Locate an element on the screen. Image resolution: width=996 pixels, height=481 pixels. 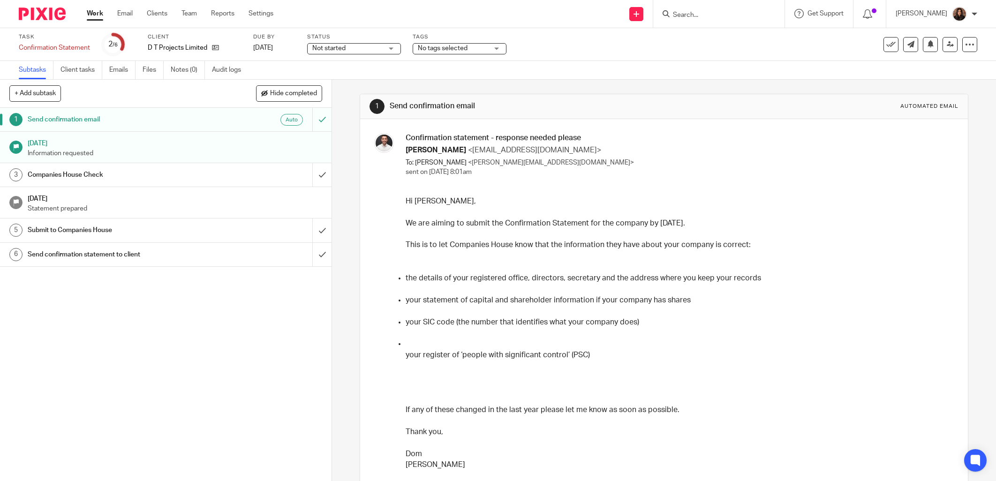
img: dom%20slack.jpg is located at coordinates (384, 143).